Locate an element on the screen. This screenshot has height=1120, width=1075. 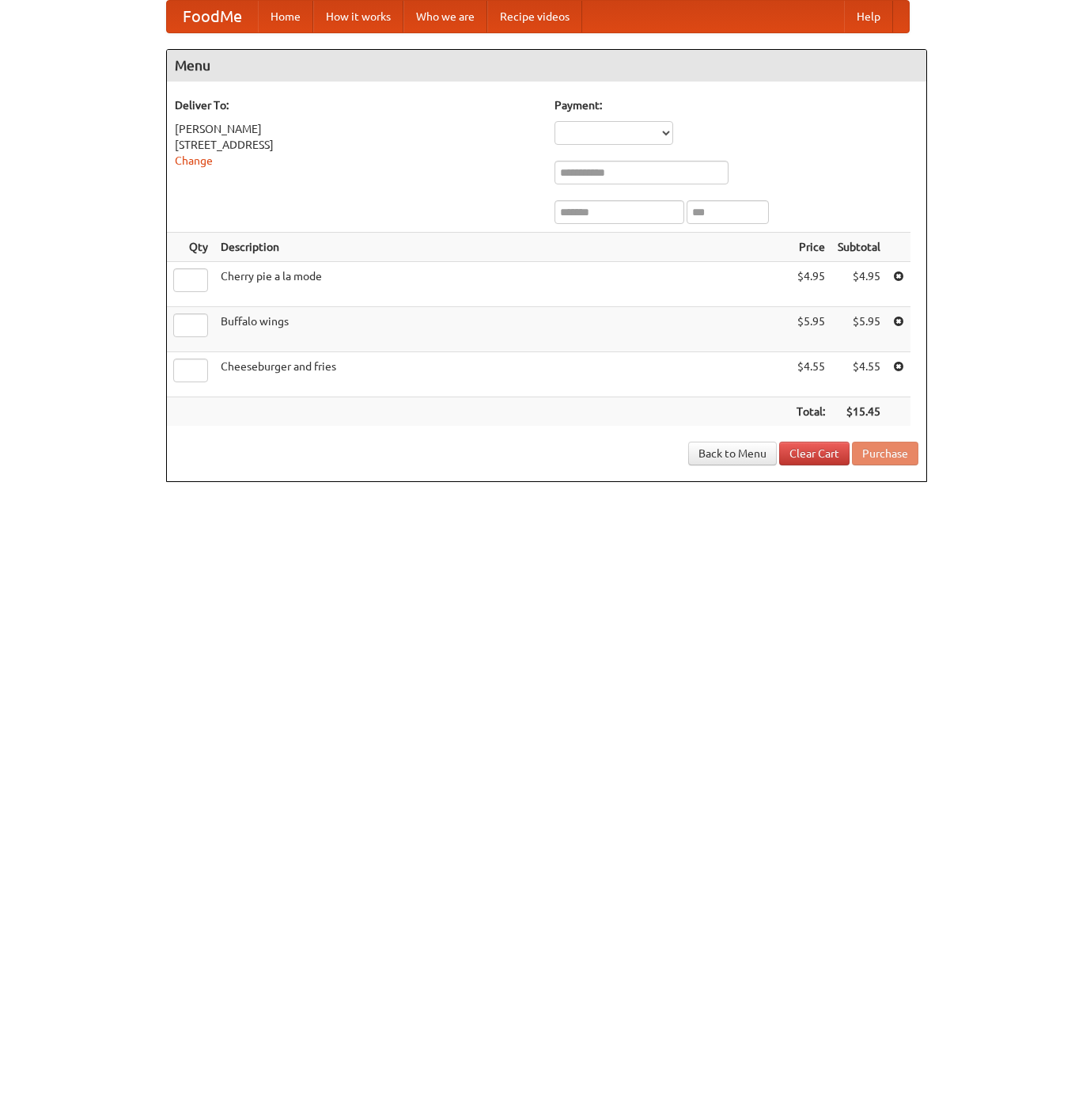
h4: Menu is located at coordinates (547, 66).